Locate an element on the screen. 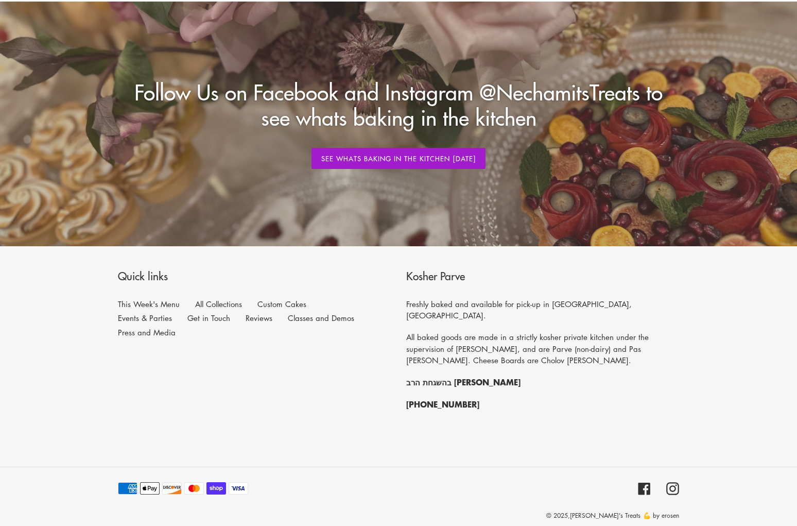 Image resolution: width=797 pixels, height=526 pixels. a: Press and Media is located at coordinates (147, 332).